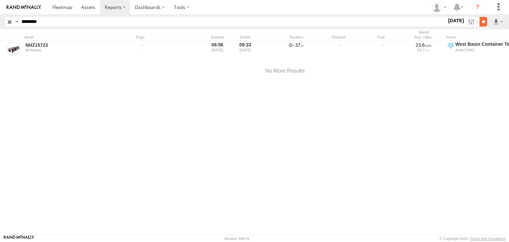 The height and width of the screenshot is (242, 509). What do you see at coordinates (237, 239) in the screenshot?
I see `div: Version: 308.01` at bounding box center [237, 239].